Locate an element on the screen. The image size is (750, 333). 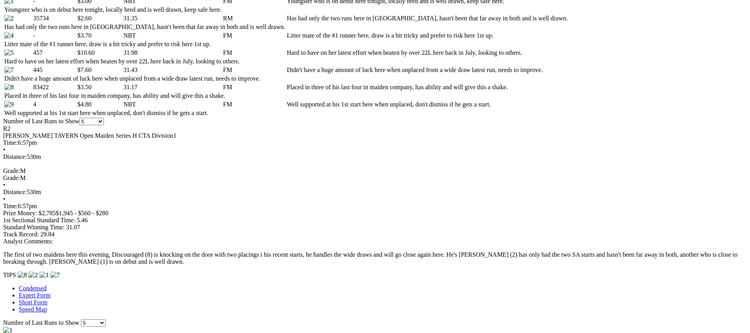
a: Expert Form is located at coordinates (34, 295).